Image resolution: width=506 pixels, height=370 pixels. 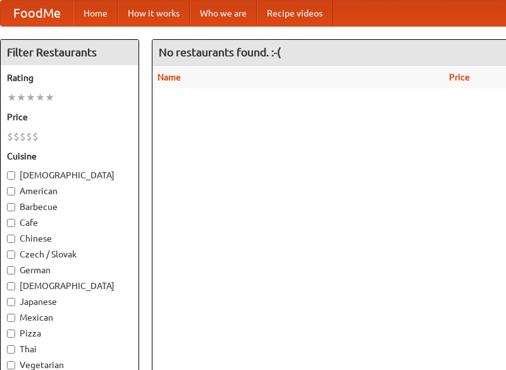 What do you see at coordinates (11, 223) in the screenshot?
I see `input: Cafe` at bounding box center [11, 223].